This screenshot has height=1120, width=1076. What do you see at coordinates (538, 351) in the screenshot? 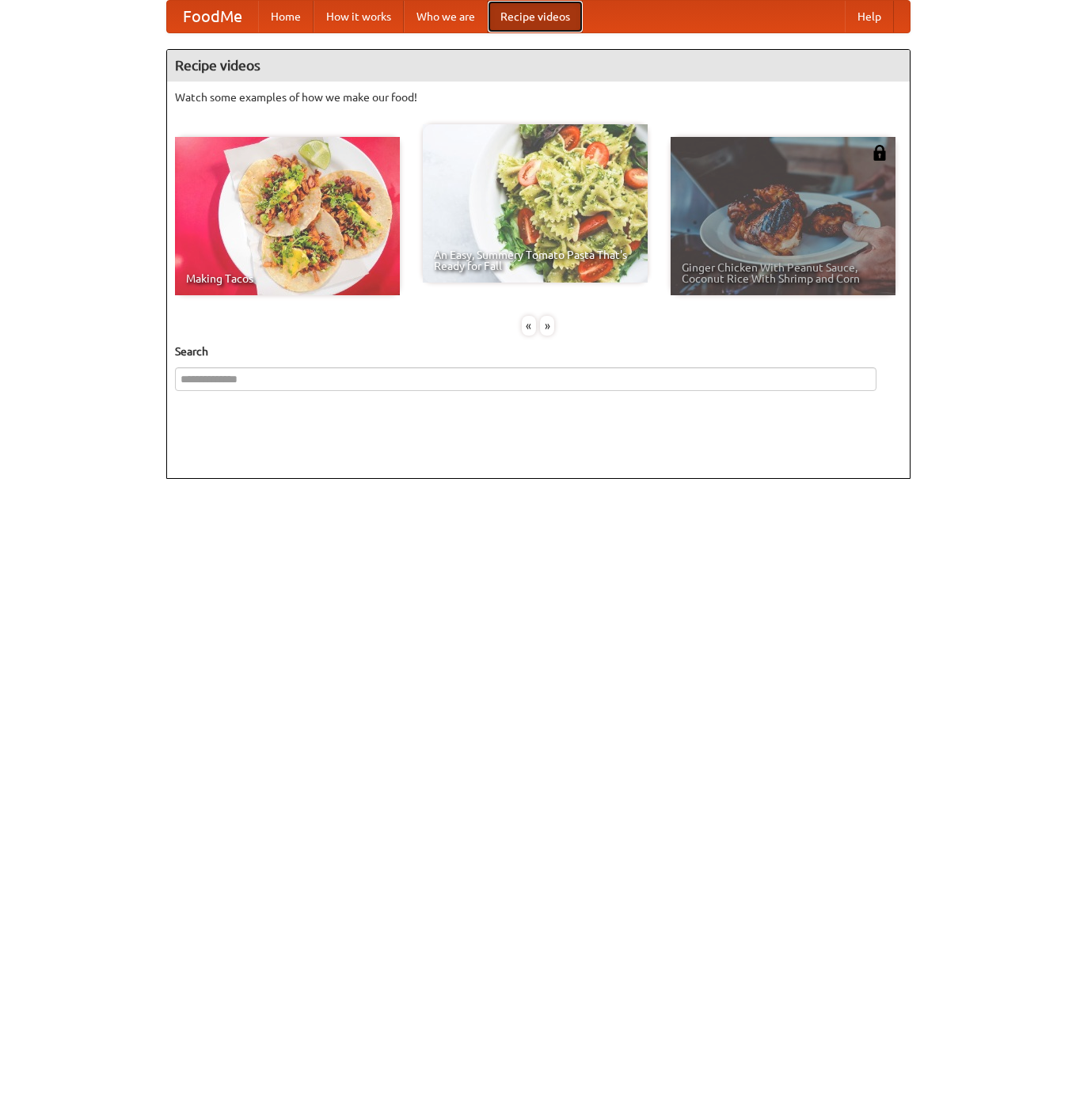
I see `h5: Search` at bounding box center [538, 351].